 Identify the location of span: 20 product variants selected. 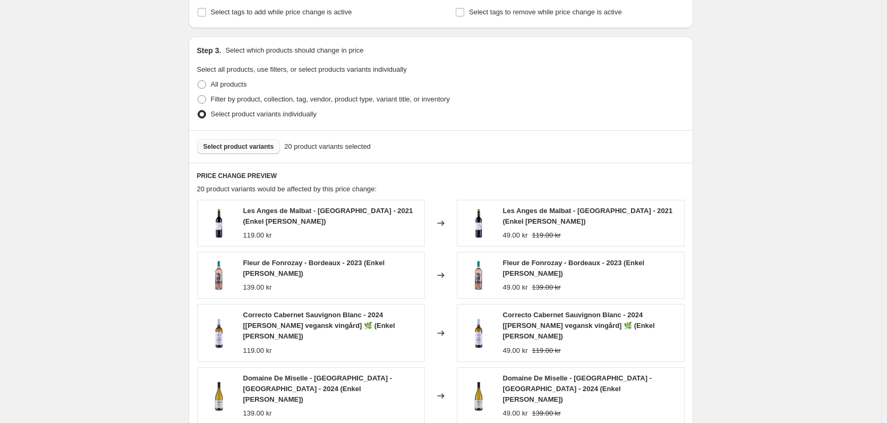
(327, 147).